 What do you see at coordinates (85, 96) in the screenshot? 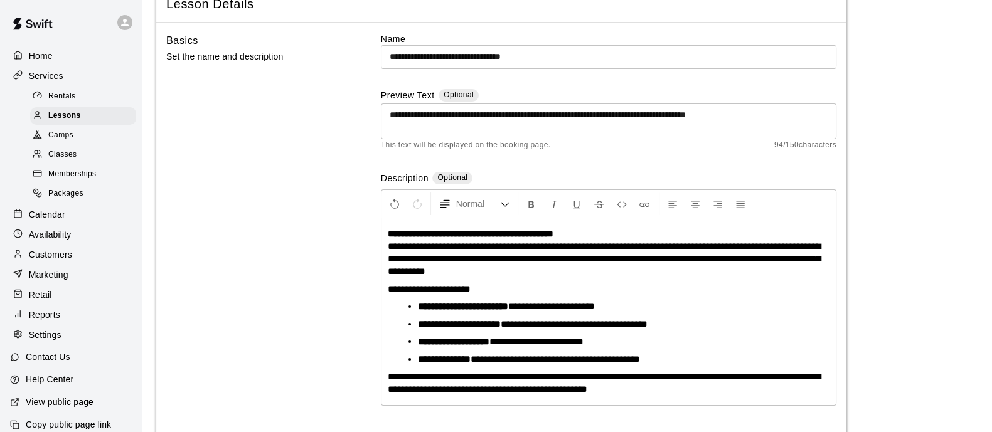
I see `a: Rentals` at bounding box center [85, 96].